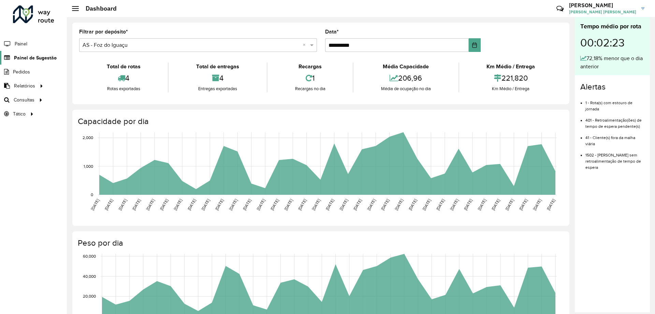 The height and width of the screenshot is (314, 655). Describe the element at coordinates (560, 9) in the screenshot. I see `a: Contato Rápido` at that location.